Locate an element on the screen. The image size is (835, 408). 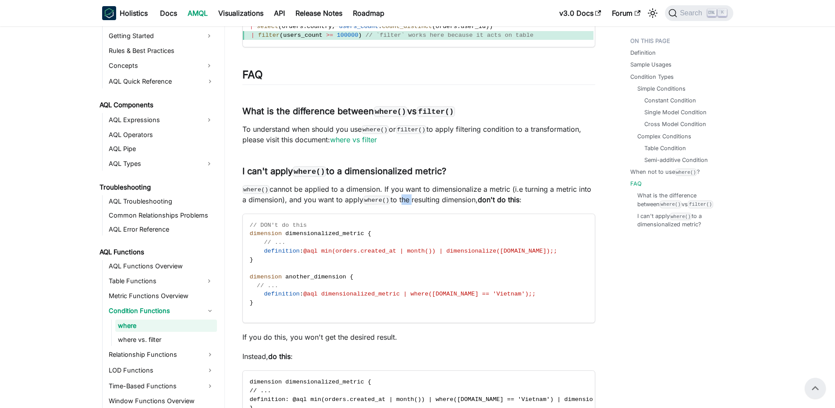
span: // `filter` works here because it acts on table is located at coordinates (449, 35).